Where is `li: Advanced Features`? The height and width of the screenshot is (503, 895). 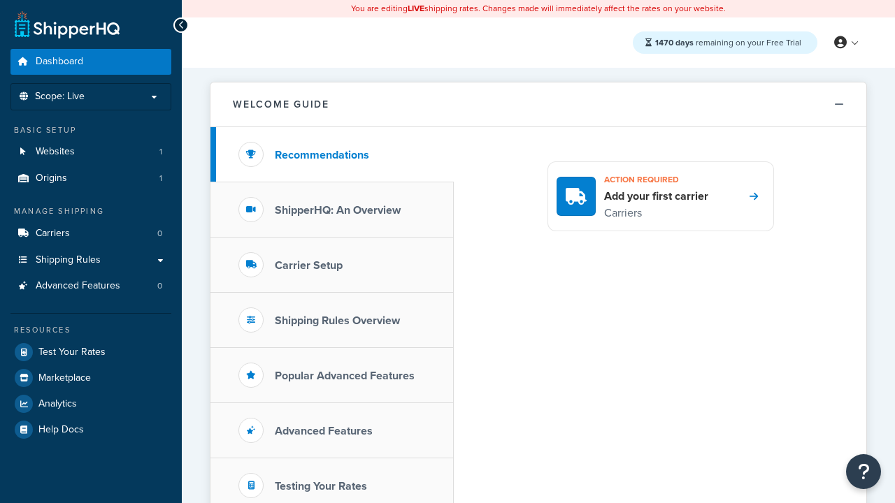 li: Advanced Features is located at coordinates (91, 286).